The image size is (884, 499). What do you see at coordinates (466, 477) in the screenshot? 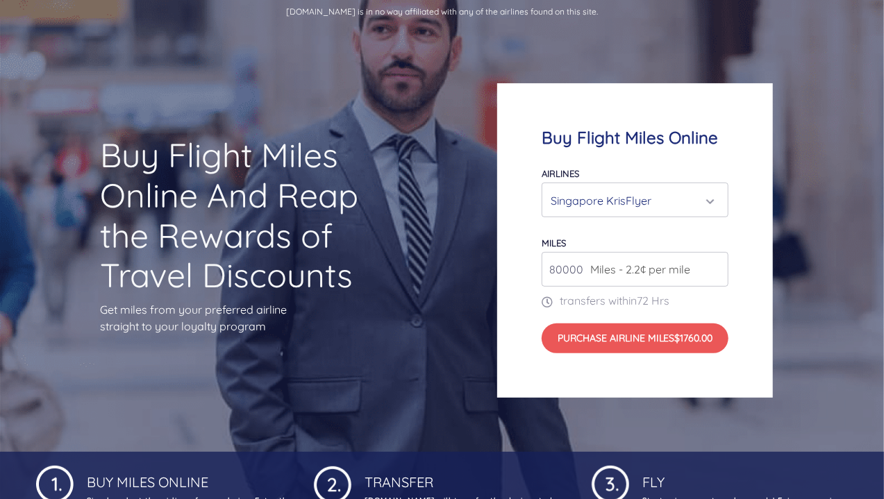
I see `h4: Transfer` at bounding box center [466, 477].